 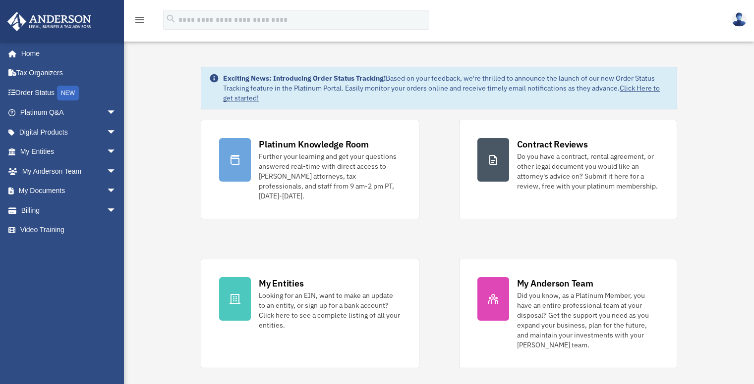 What do you see at coordinates (555, 283) in the screenshot?
I see `div: My Anderson Team` at bounding box center [555, 283].